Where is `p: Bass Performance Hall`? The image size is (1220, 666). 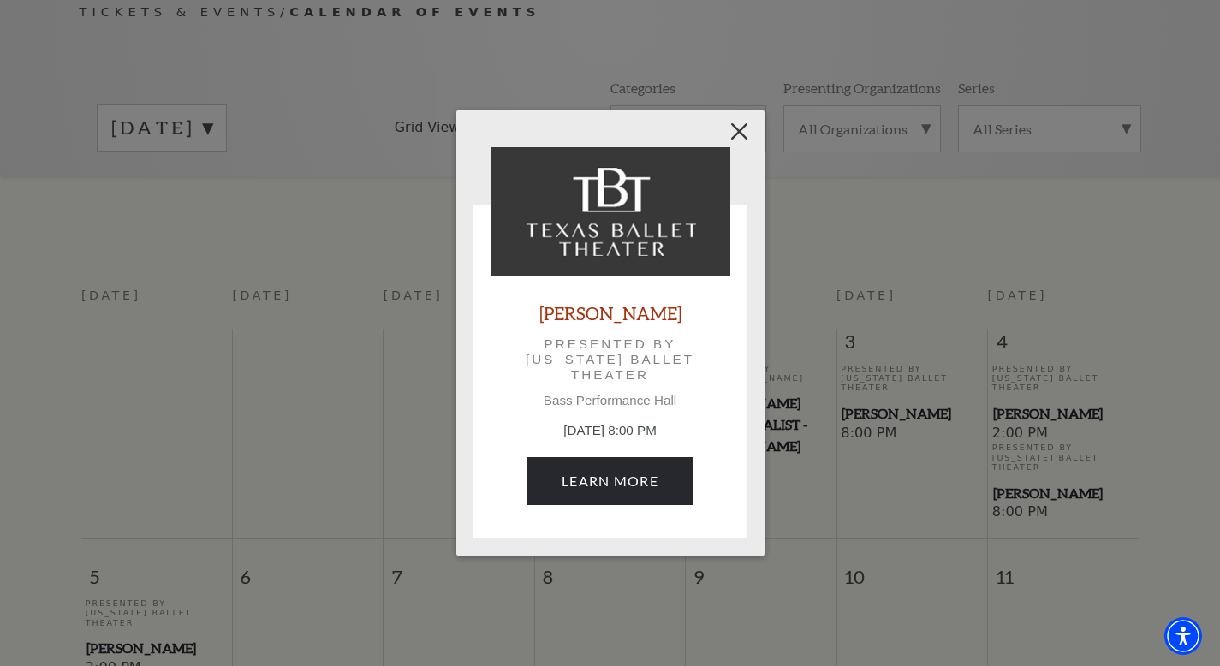 p: Bass Performance Hall is located at coordinates (610, 401).